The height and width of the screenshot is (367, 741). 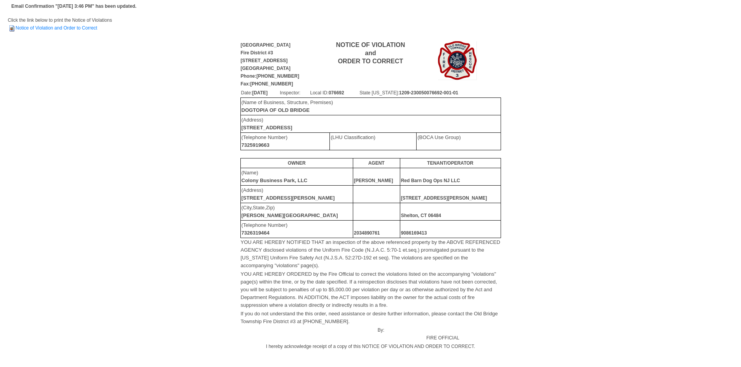 What do you see at coordinates (336, 93) in the screenshot?
I see `b: 076692` at bounding box center [336, 93].